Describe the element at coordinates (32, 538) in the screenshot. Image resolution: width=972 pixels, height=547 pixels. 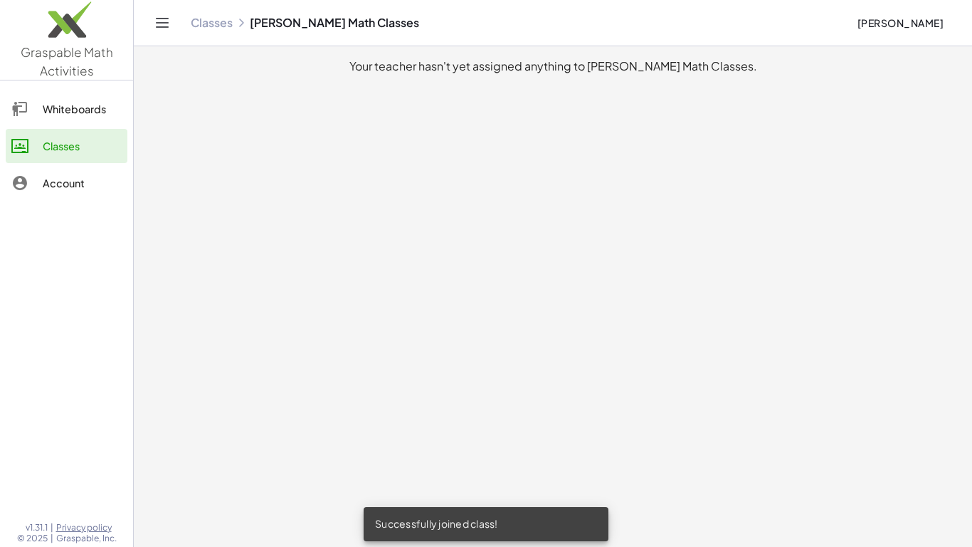
I see `span: © 2025` at that location.